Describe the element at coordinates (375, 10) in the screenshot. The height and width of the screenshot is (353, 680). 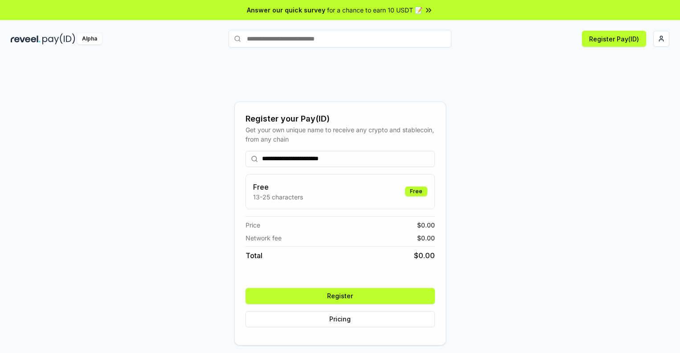
I see `span: for a chance to earn 10 USDT 📝` at that location.